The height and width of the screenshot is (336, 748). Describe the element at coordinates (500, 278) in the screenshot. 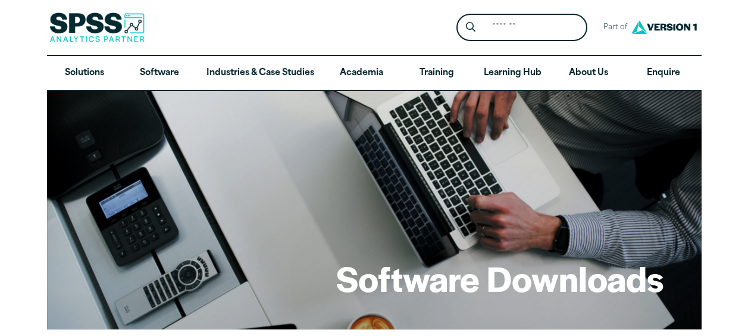

I see `h1: Software Downloads` at that location.